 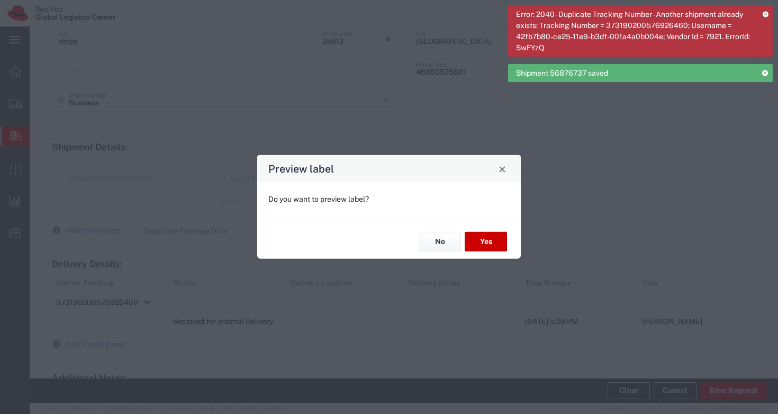 I want to click on span: Error: 2040 - Duplicate Tracking Number - Another shipment already exists: Tracking Number = 3731..., so click(x=636, y=31).